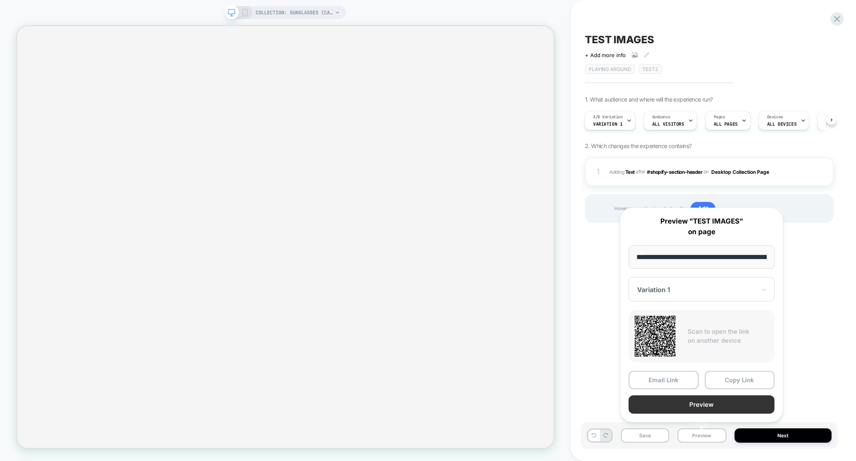  I want to click on span: Trigger, so click(834, 117).